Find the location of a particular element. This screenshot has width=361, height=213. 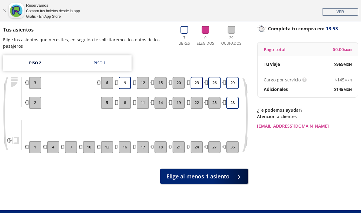

p: Atención a clientes is located at coordinates (307, 116).